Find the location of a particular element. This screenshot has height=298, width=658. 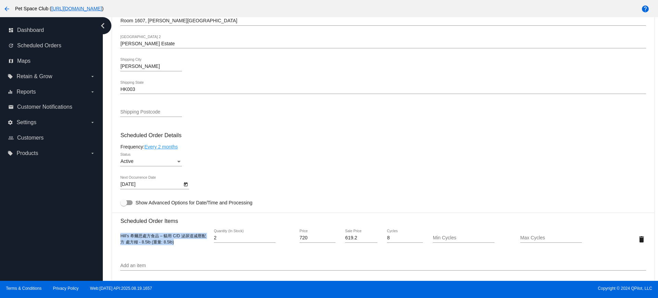

mat-icon: delete is located at coordinates (641, 239).